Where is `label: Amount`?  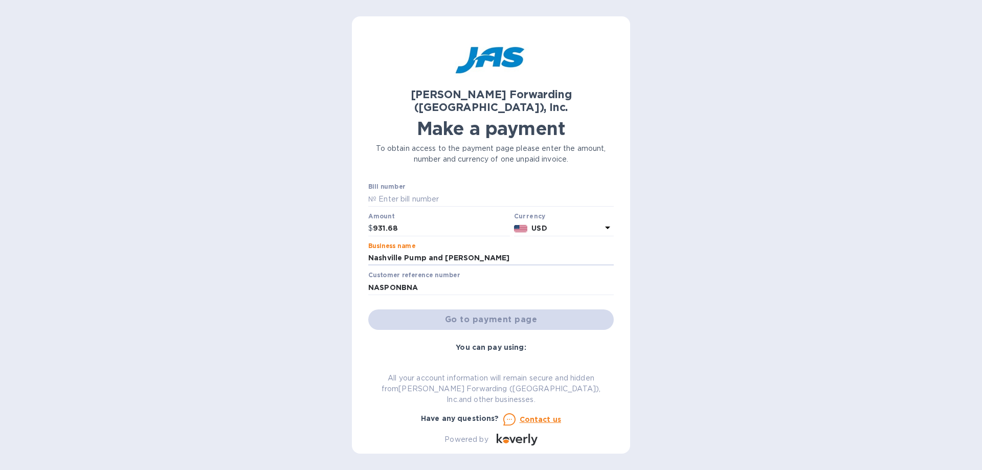
label: Amount is located at coordinates (381, 216).